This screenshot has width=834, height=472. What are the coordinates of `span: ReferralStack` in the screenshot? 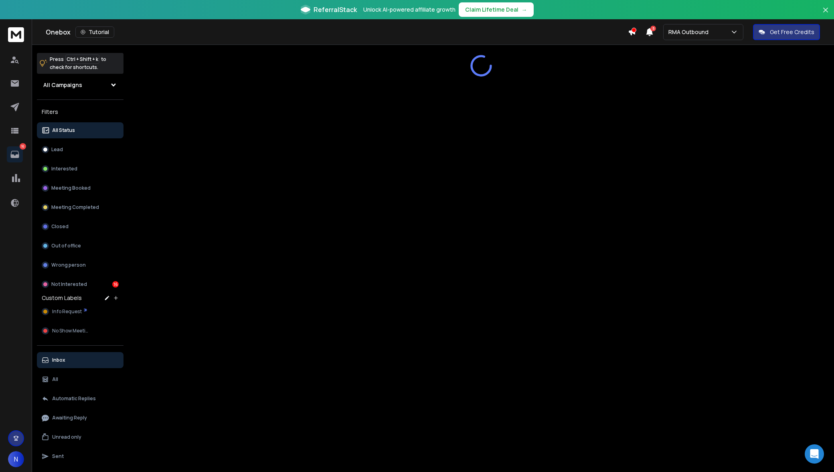 It's located at (335, 10).